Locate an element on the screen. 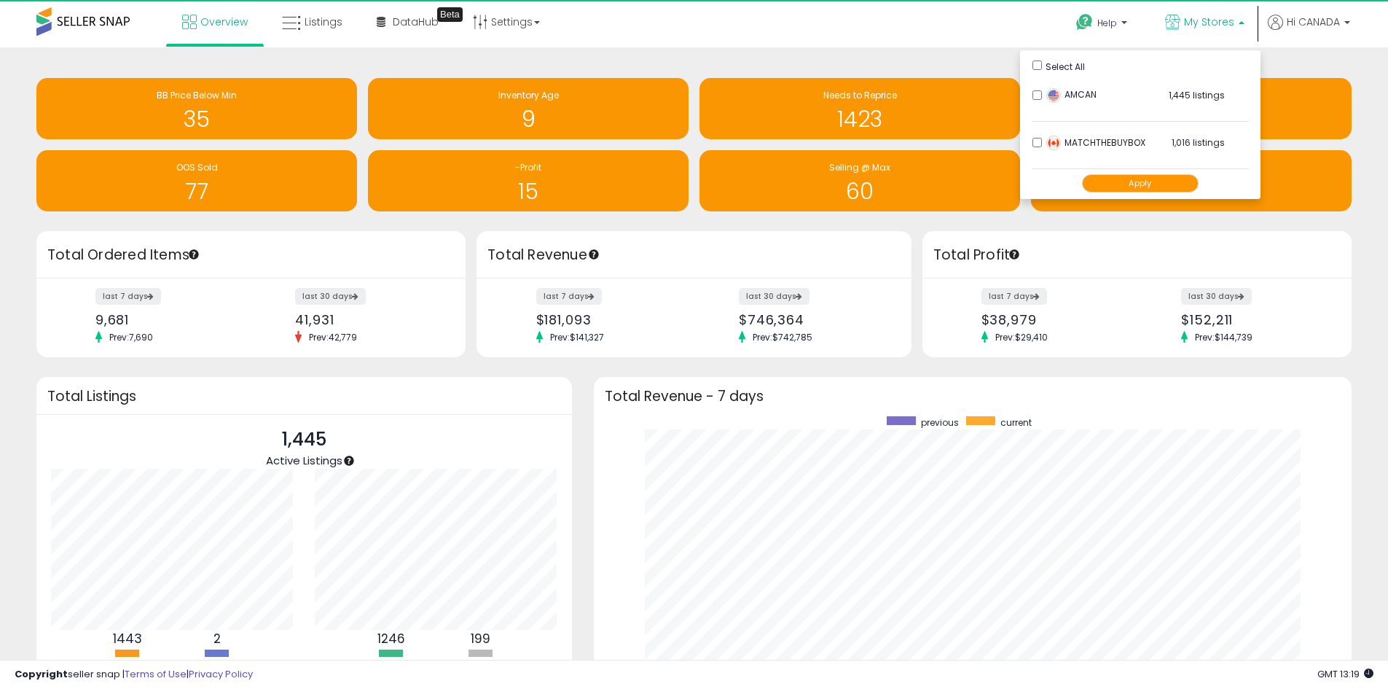  b: 1443 is located at coordinates (128, 638).